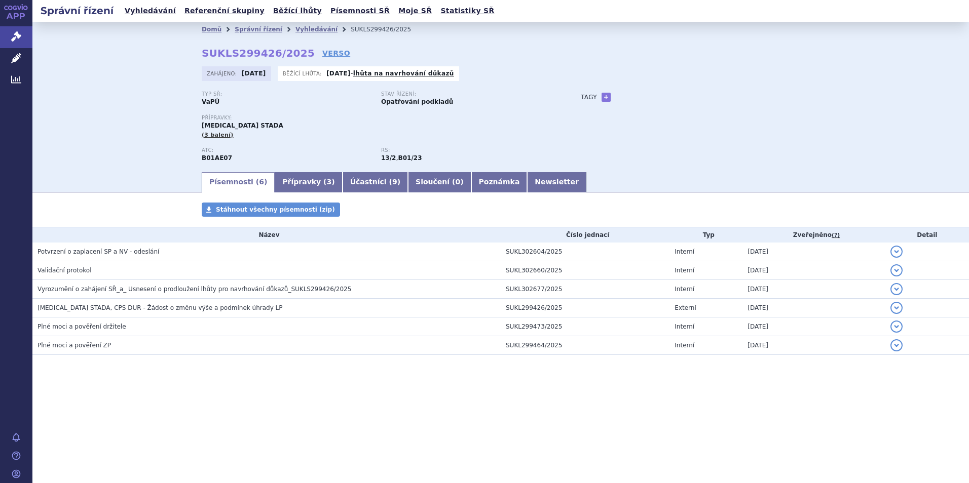 This screenshot has width=969, height=483. Describe the element at coordinates (685, 308) in the screenshot. I see `span: Externí` at that location.